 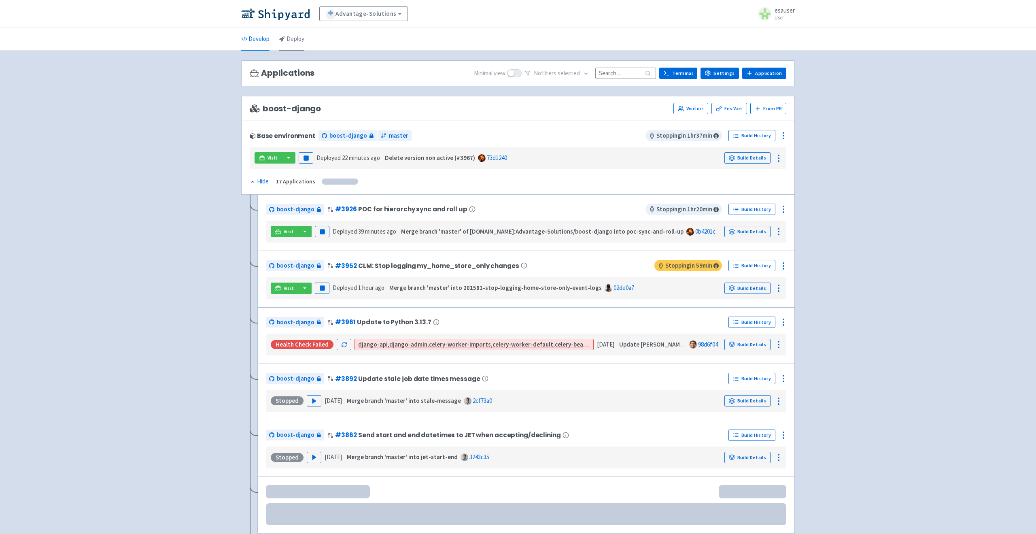 What do you see at coordinates (361, 157) in the screenshot?
I see `time: 22 minutes ago` at bounding box center [361, 157].